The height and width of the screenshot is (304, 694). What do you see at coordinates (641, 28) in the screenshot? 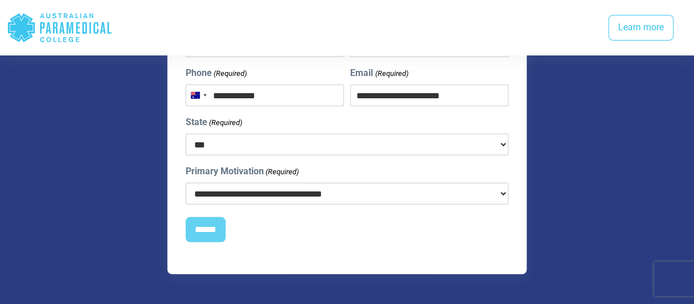
I see `a: Learn more` at bounding box center [641, 28].